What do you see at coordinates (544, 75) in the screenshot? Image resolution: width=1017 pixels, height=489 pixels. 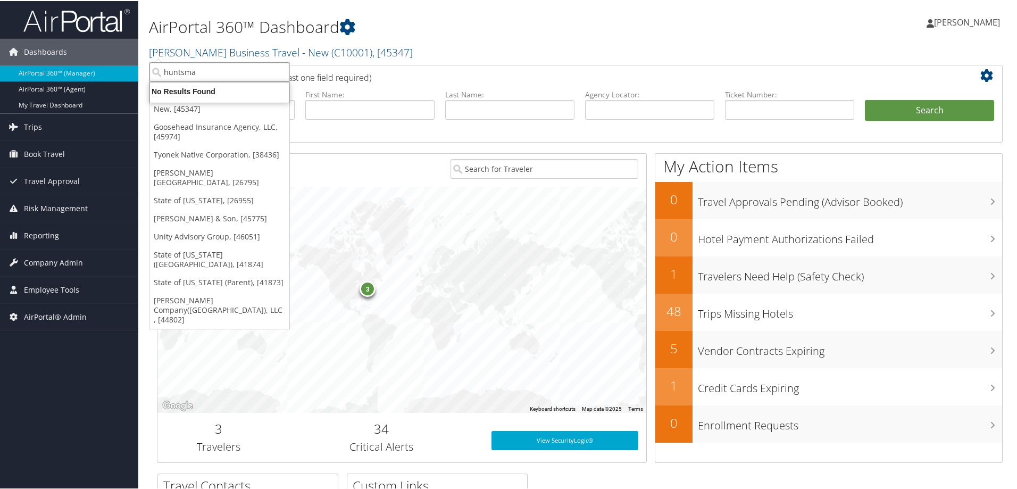 I see `h2: Airtinerary Lookup` at bounding box center [544, 75].